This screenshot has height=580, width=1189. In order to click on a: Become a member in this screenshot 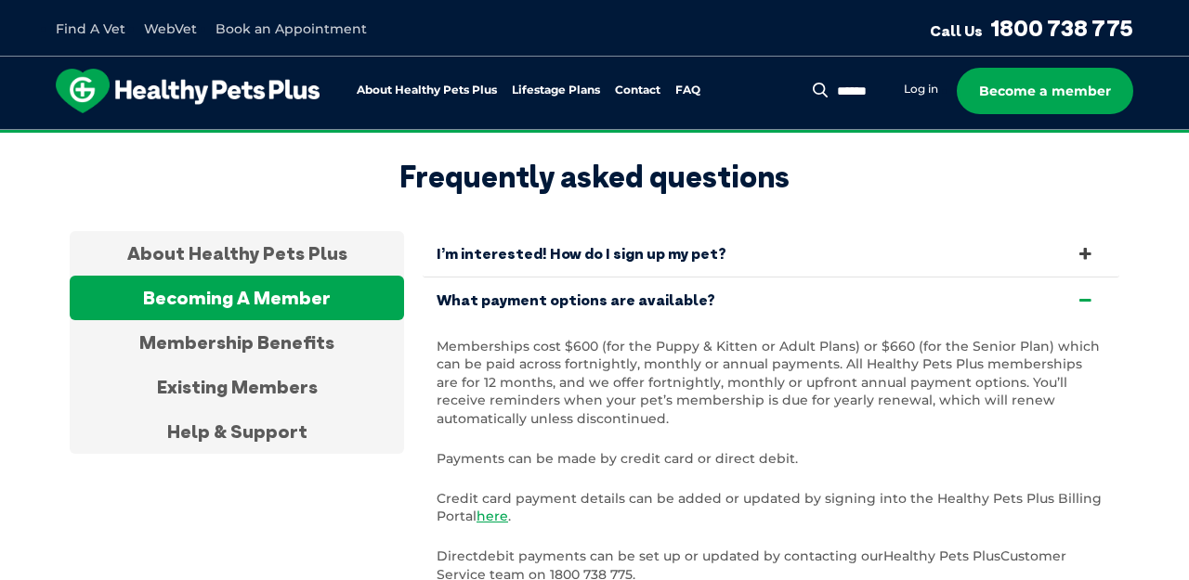, I will do `click(1045, 91)`.